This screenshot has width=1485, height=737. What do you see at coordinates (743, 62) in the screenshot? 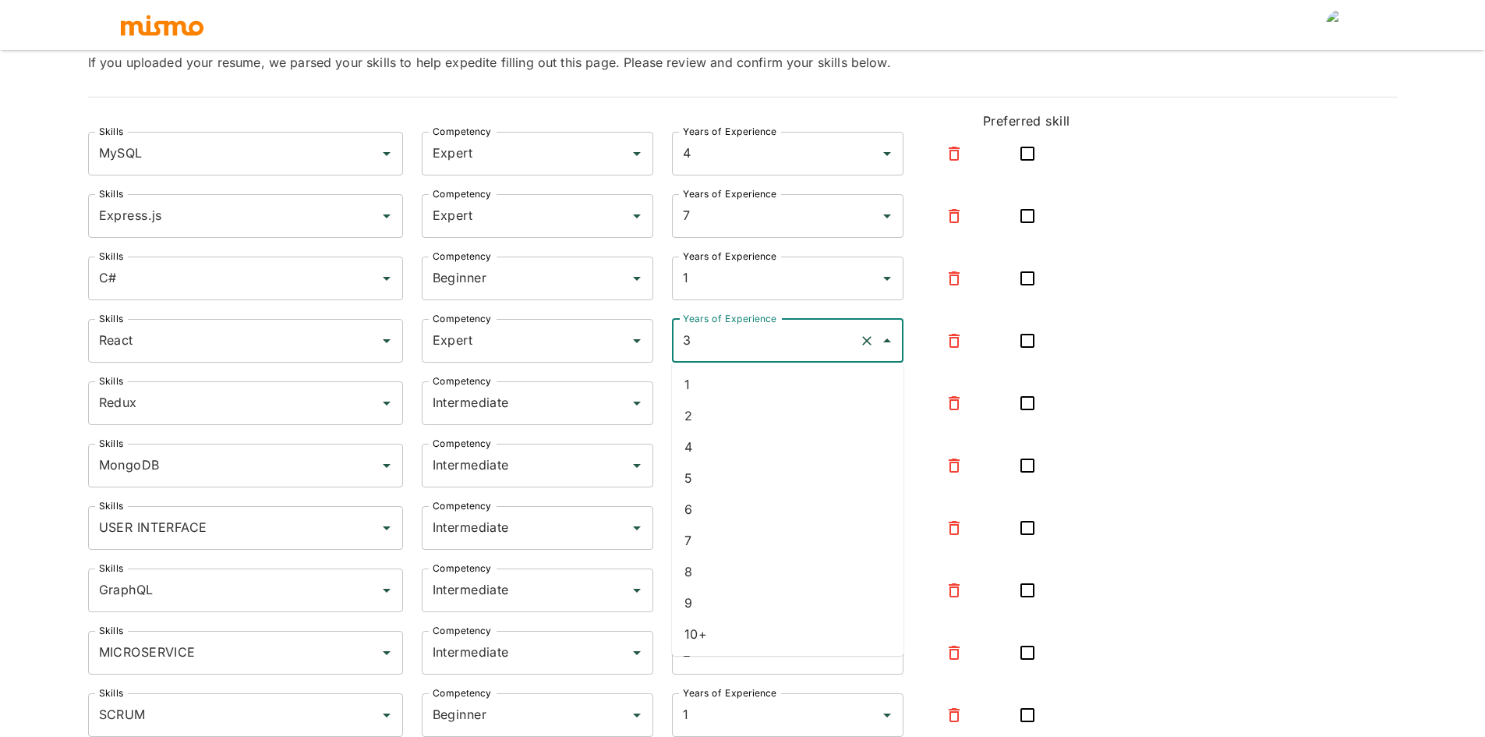
I see `h6: If you uploaded your resume, we parsed your skills to help expedite filling out this page. Please...` at bounding box center [743, 62].